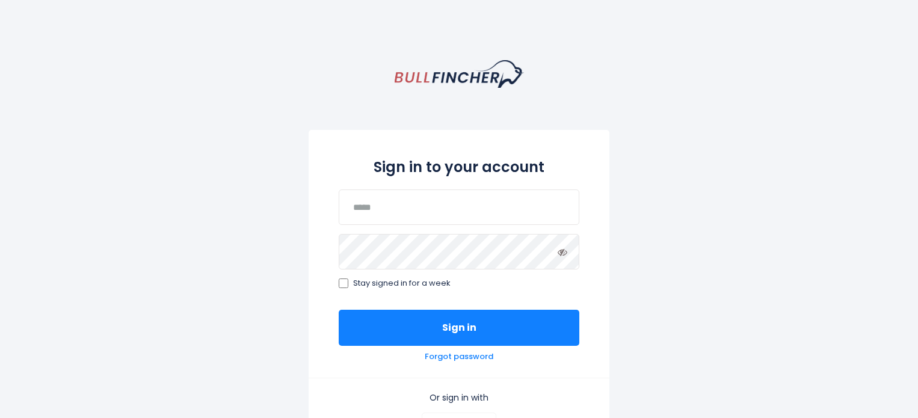 This screenshot has width=918, height=418. Describe the element at coordinates (459, 398) in the screenshot. I see `p: Or sign in with` at that location.